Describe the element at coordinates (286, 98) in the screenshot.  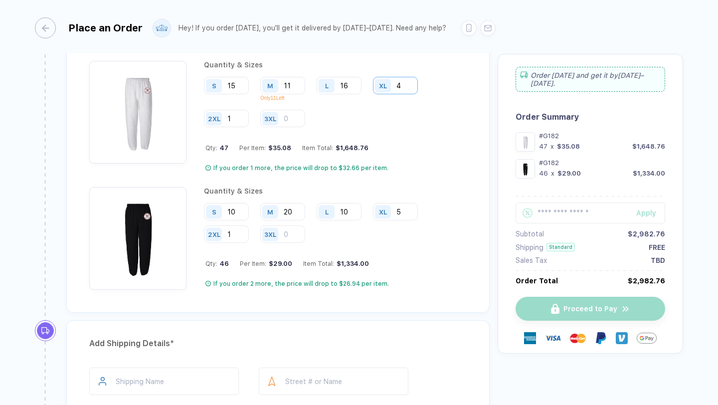
I see `p: Only 11 Left` at that location.